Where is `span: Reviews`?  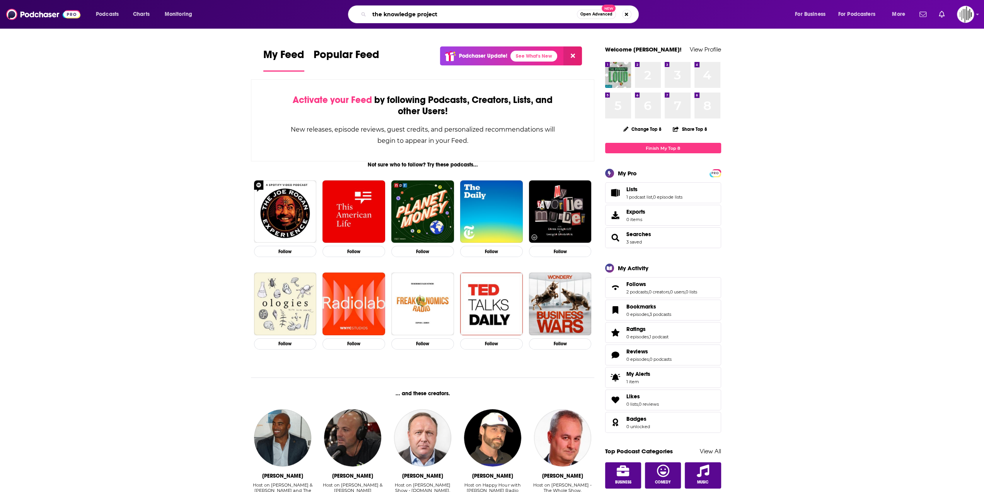
span: Reviews is located at coordinates (663, 355).